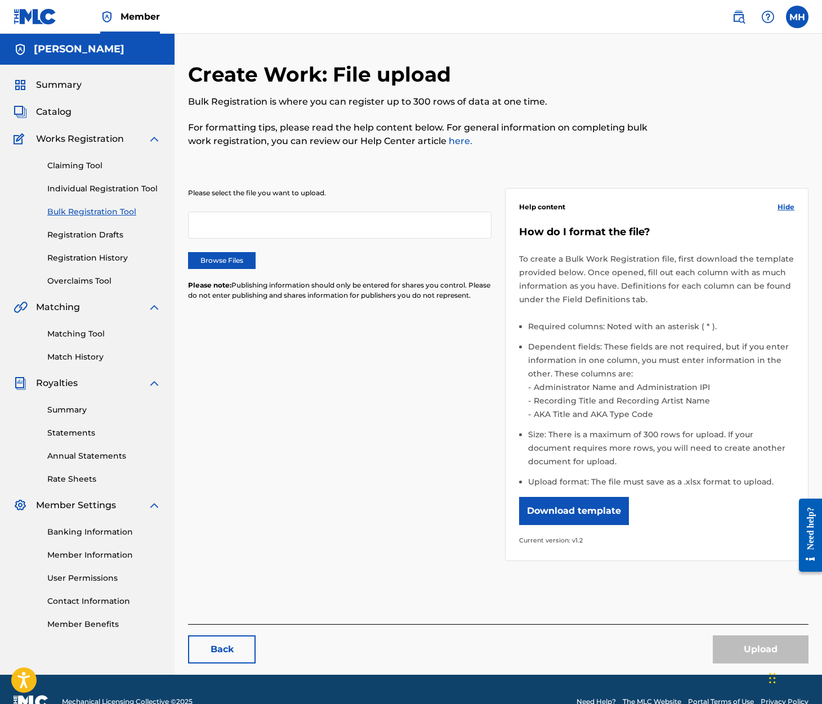 Image resolution: width=822 pixels, height=704 pixels. Describe the element at coordinates (104, 357) in the screenshot. I see `a: Match History` at that location.